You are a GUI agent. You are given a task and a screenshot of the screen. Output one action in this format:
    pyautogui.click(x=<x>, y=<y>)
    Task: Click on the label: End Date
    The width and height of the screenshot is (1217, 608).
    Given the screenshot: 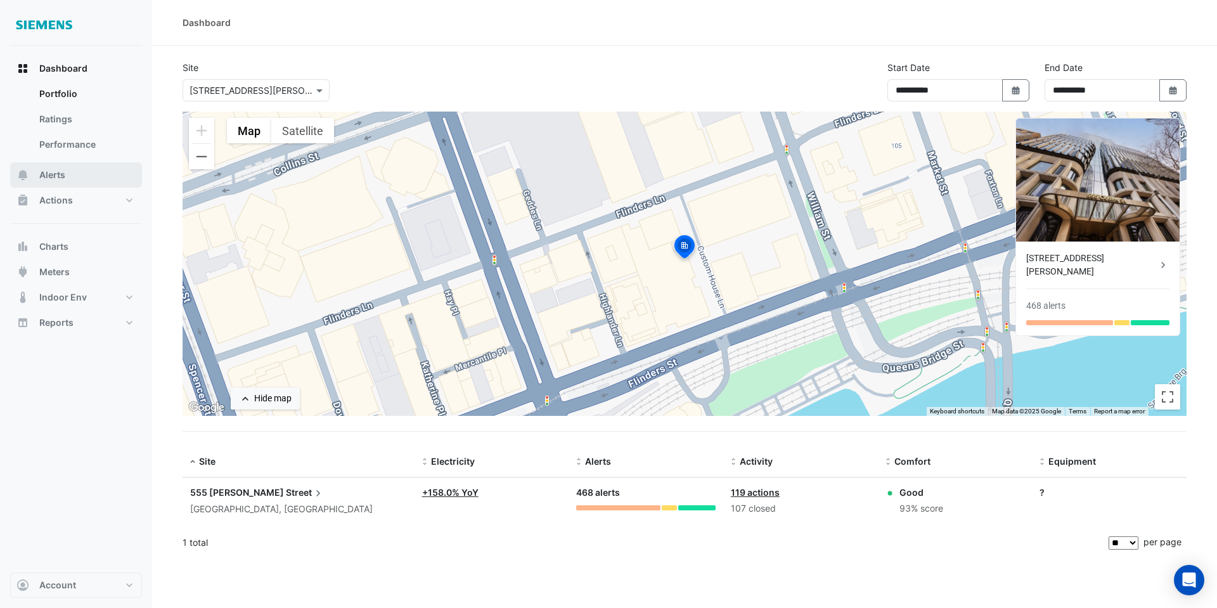 What is the action you would take?
    pyautogui.click(x=1064, y=67)
    